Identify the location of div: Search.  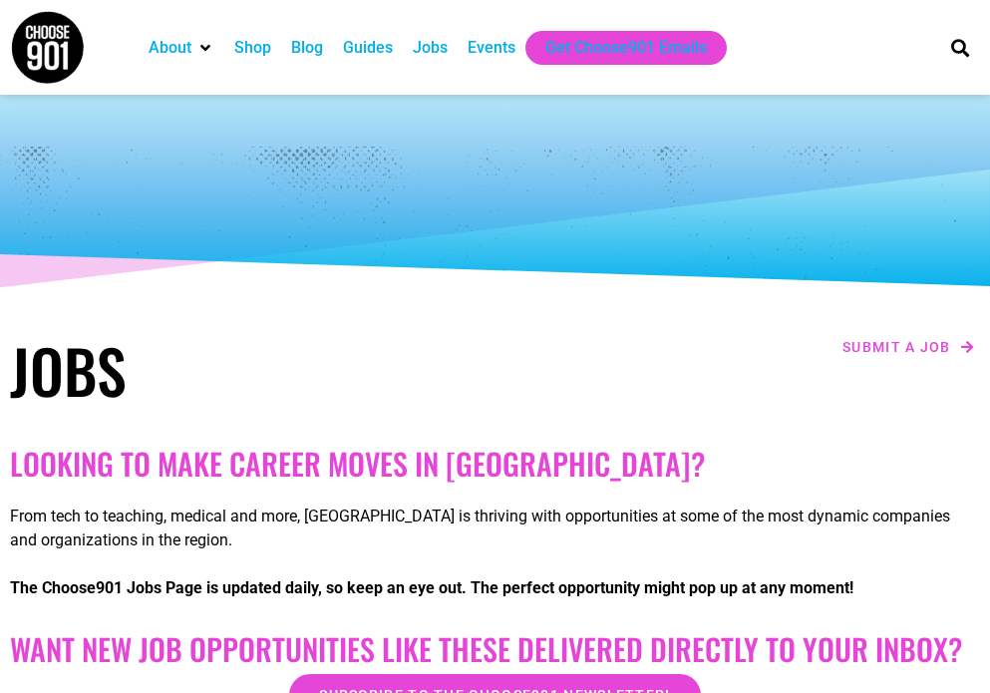
(960, 47).